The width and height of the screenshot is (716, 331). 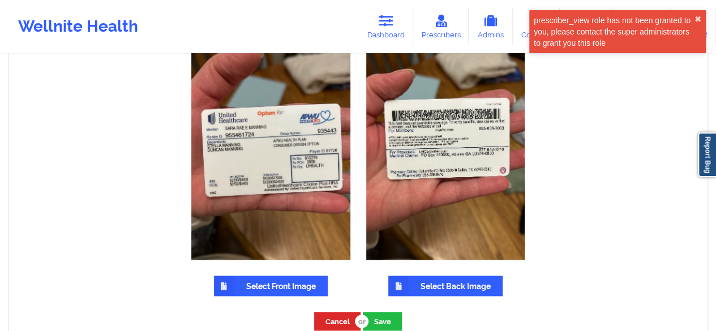 What do you see at coordinates (446, 286) in the screenshot?
I see `label: Select Back Image` at bounding box center [446, 286].